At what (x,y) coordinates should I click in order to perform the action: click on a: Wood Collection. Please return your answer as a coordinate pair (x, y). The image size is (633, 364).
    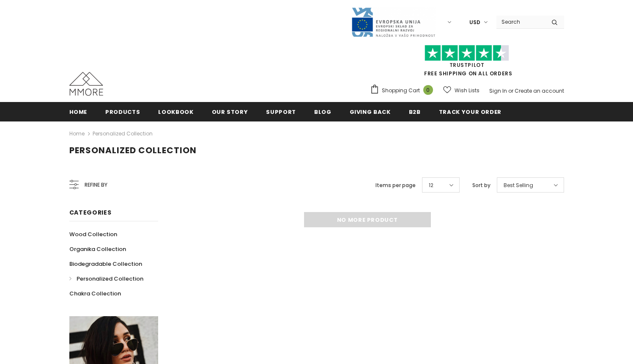
    Looking at the image, I should click on (93, 234).